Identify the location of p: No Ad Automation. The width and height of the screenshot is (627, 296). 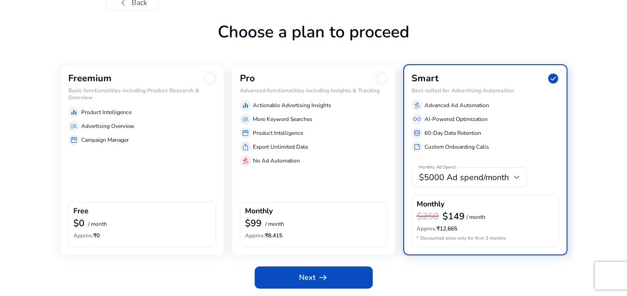
(276, 161).